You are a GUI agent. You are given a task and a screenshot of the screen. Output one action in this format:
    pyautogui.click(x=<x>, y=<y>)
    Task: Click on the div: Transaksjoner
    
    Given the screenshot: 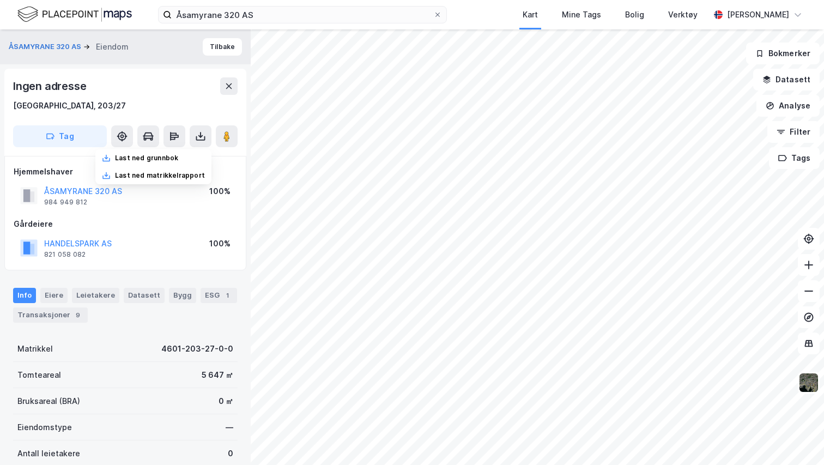 What is the action you would take?
    pyautogui.click(x=50, y=315)
    